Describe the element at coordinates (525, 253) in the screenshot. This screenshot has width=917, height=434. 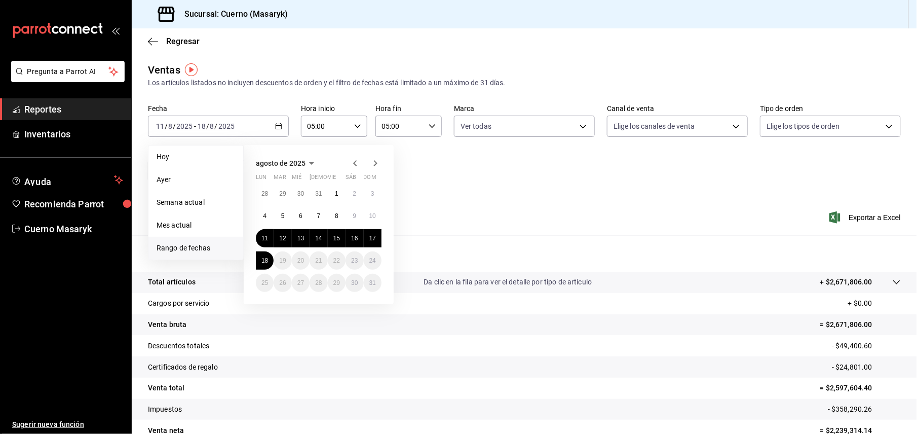
I see `p: Resumen` at that location.